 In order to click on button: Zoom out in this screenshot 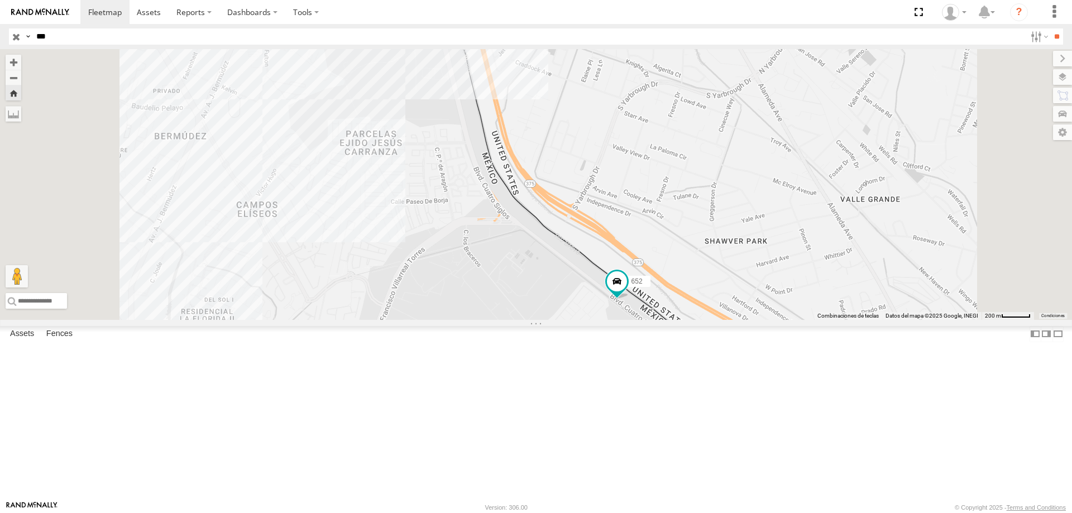, I will do `click(13, 78)`.